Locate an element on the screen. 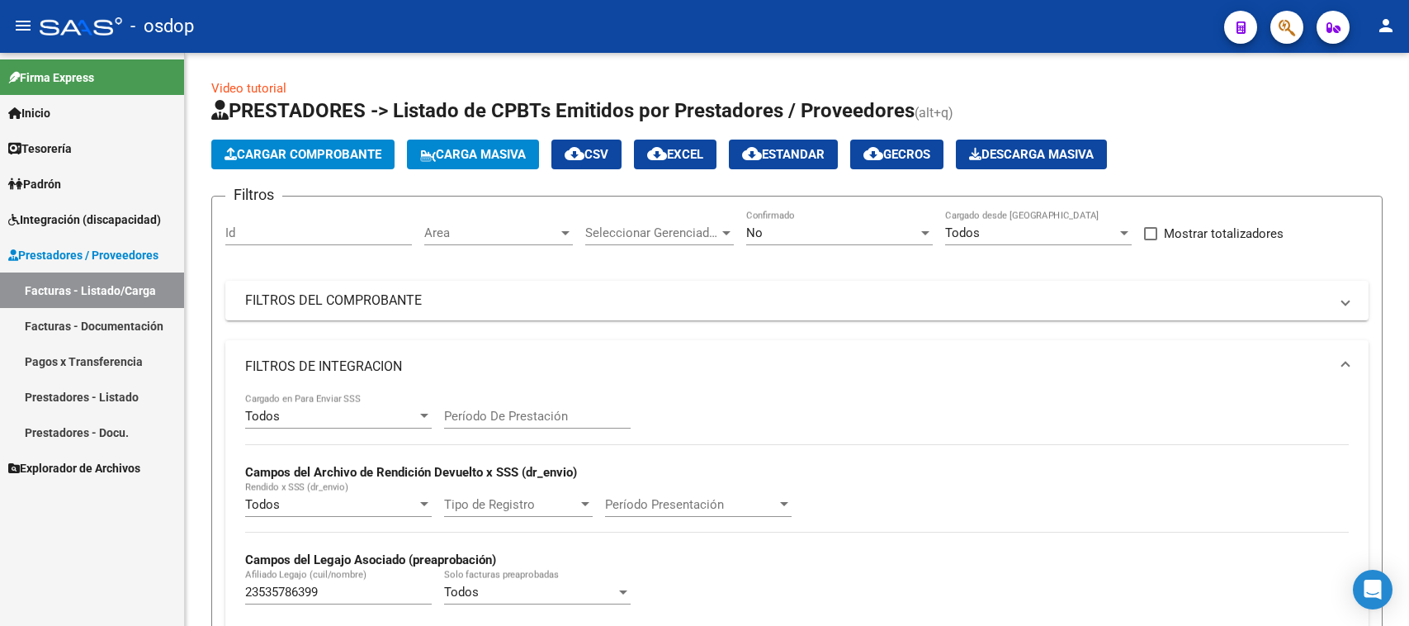 This screenshot has height=626, width=1409. button: EXCEL is located at coordinates (675, 154).